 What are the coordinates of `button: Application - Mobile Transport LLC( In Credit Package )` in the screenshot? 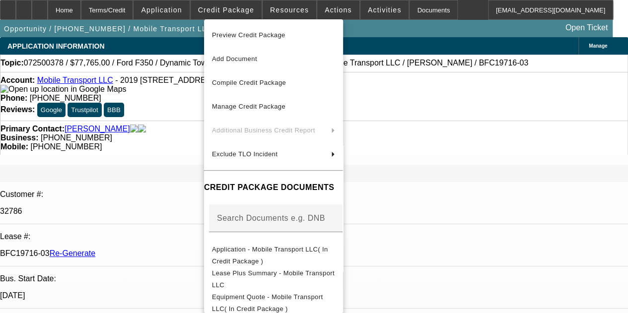 It's located at (273, 256).